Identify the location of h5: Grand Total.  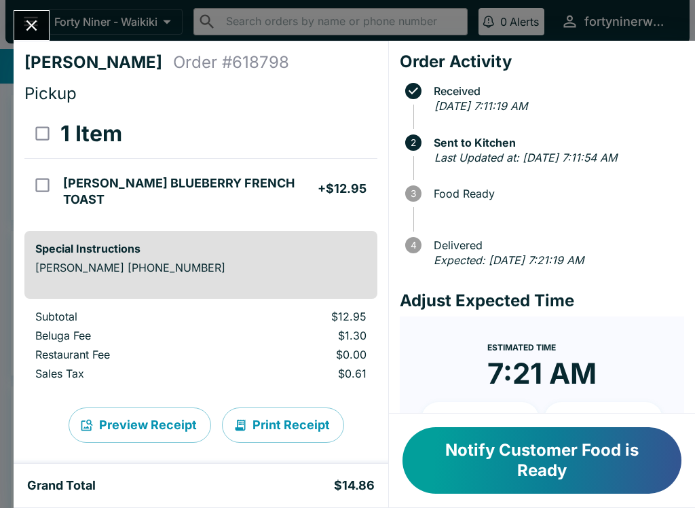
(61, 485).